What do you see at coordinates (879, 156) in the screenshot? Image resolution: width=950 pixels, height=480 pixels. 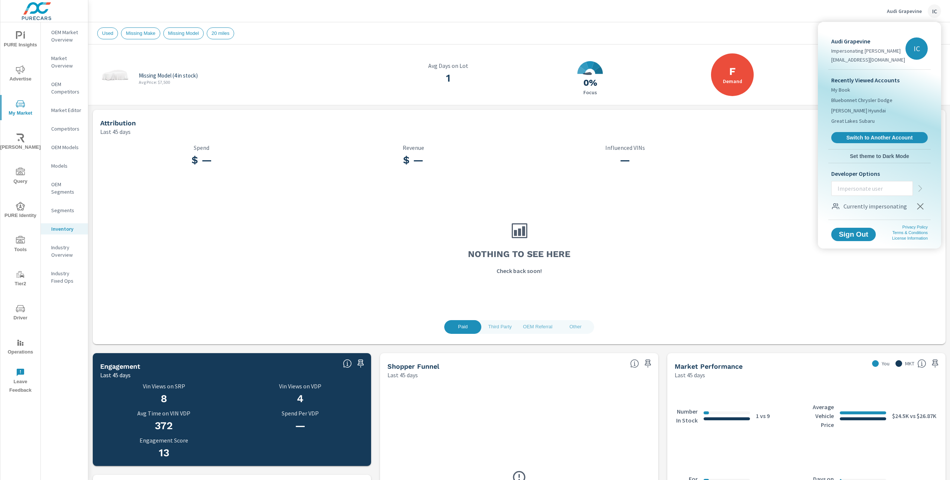 I see `span: Set theme to Dark Mode` at bounding box center [879, 156].